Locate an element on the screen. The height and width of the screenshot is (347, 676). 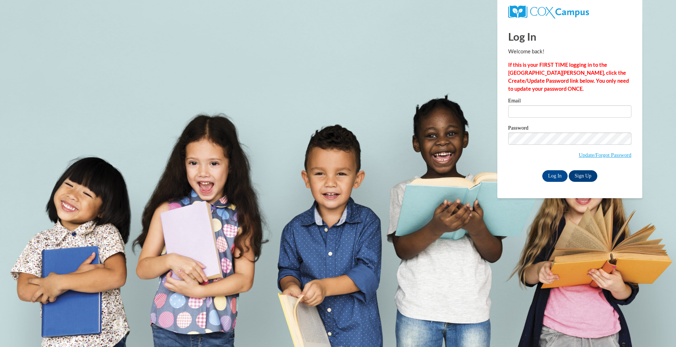
label: Password is located at coordinates (570, 129).